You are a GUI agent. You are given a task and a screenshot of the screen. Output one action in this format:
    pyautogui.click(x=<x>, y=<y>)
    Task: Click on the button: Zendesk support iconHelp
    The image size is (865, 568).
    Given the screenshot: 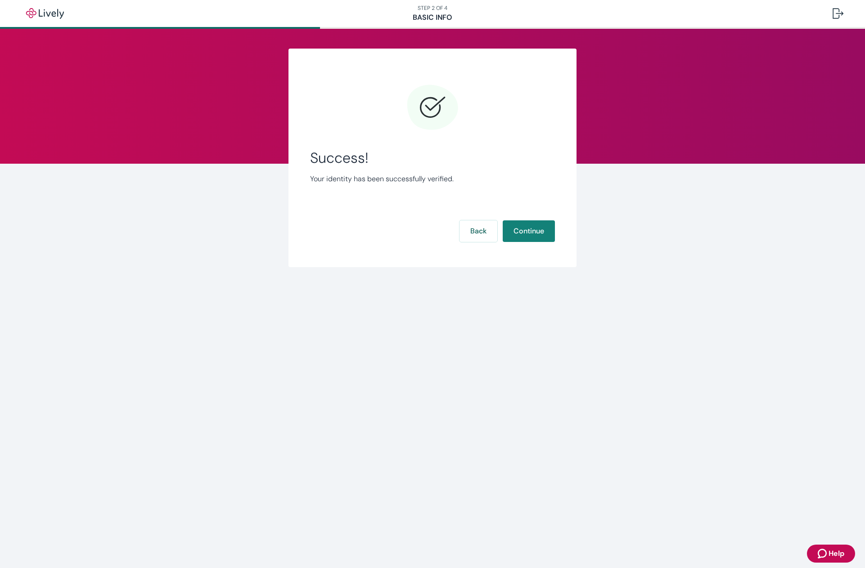 What is the action you would take?
    pyautogui.click(x=830, y=554)
    